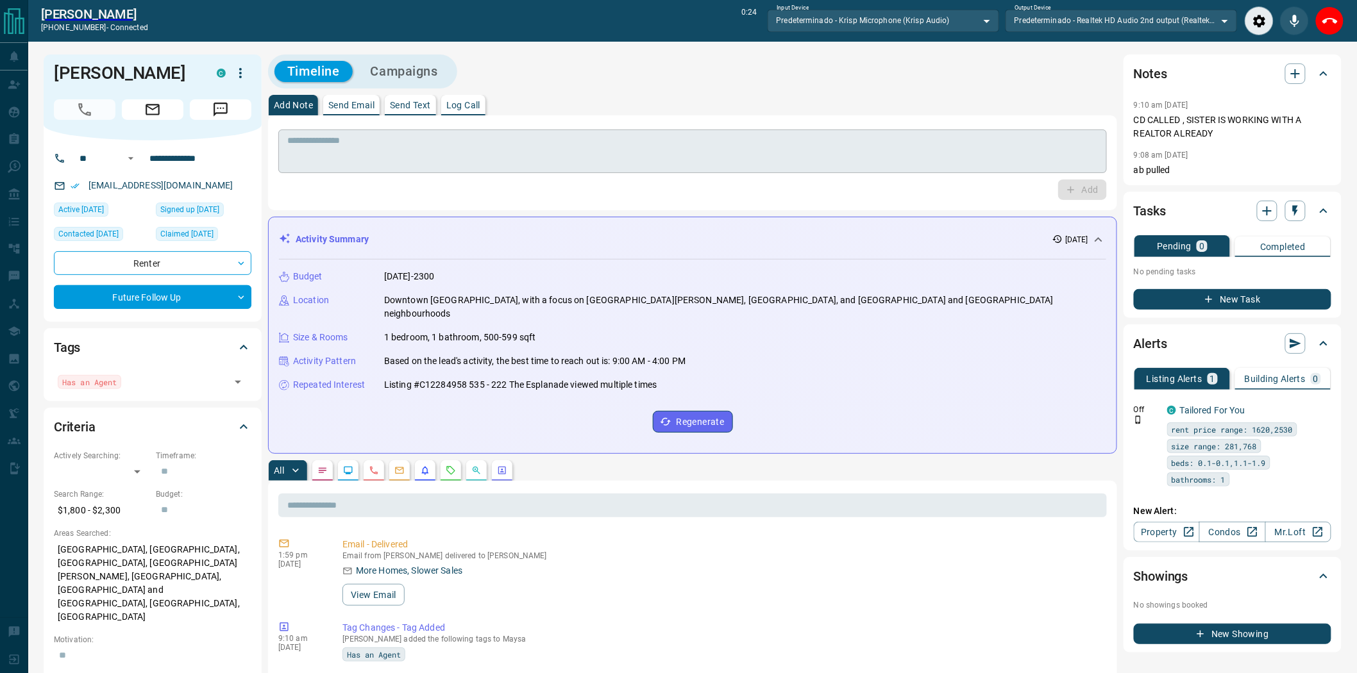 The height and width of the screenshot is (673, 1357). Describe the element at coordinates (535, 361) in the screenshot. I see `p: Based on the lead's activity, the best time to reach out is: 9:00 AM - 4:00 PM` at that location.